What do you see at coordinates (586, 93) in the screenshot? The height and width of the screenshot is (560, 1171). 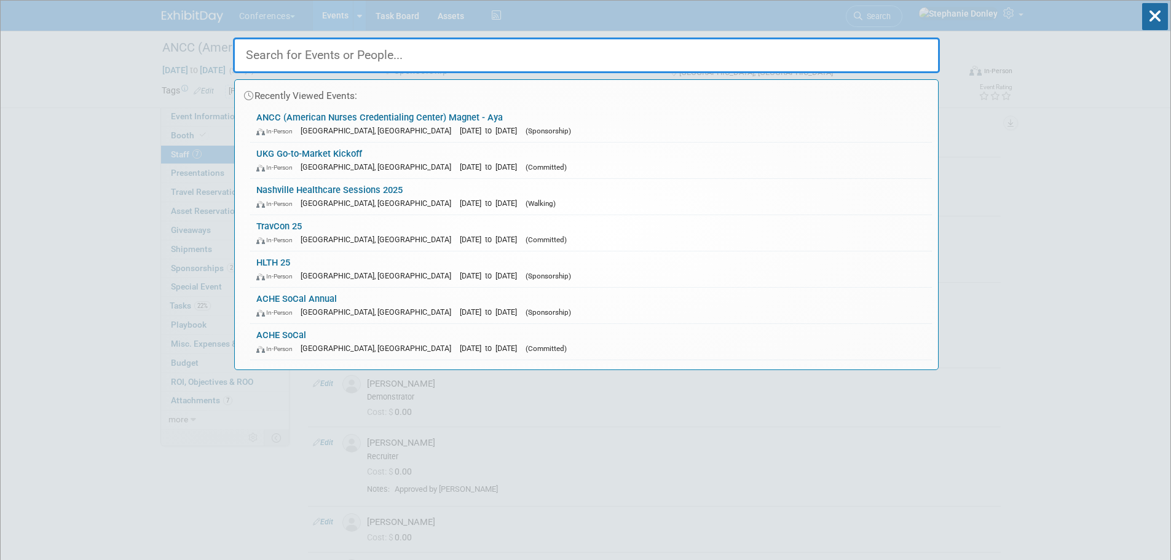 I see `div: Recently Viewed Events:` at bounding box center [586, 93].